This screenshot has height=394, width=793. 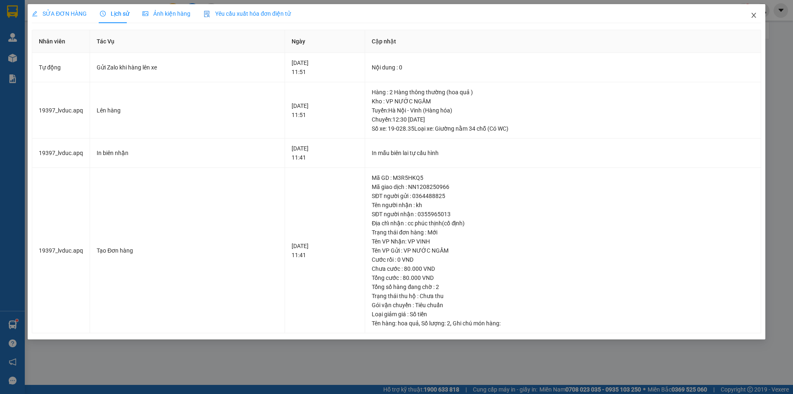 What do you see at coordinates (563, 92) in the screenshot?
I see `div: Hàng : 2 Hàng thông thường (hoa quả )` at bounding box center [563, 92].